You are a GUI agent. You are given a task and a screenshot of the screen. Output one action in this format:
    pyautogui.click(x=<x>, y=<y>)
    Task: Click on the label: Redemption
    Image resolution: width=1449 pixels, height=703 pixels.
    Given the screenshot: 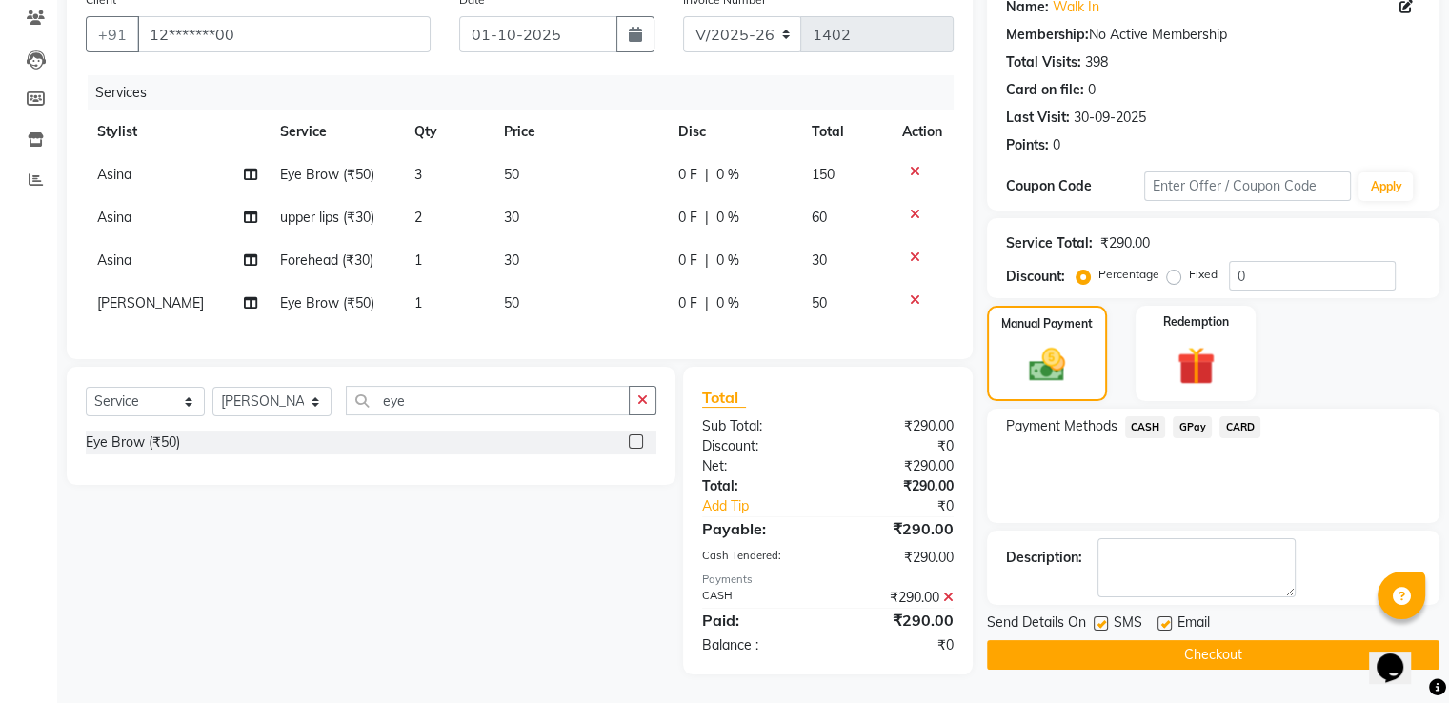 What is the action you would take?
    pyautogui.click(x=1196, y=322)
    